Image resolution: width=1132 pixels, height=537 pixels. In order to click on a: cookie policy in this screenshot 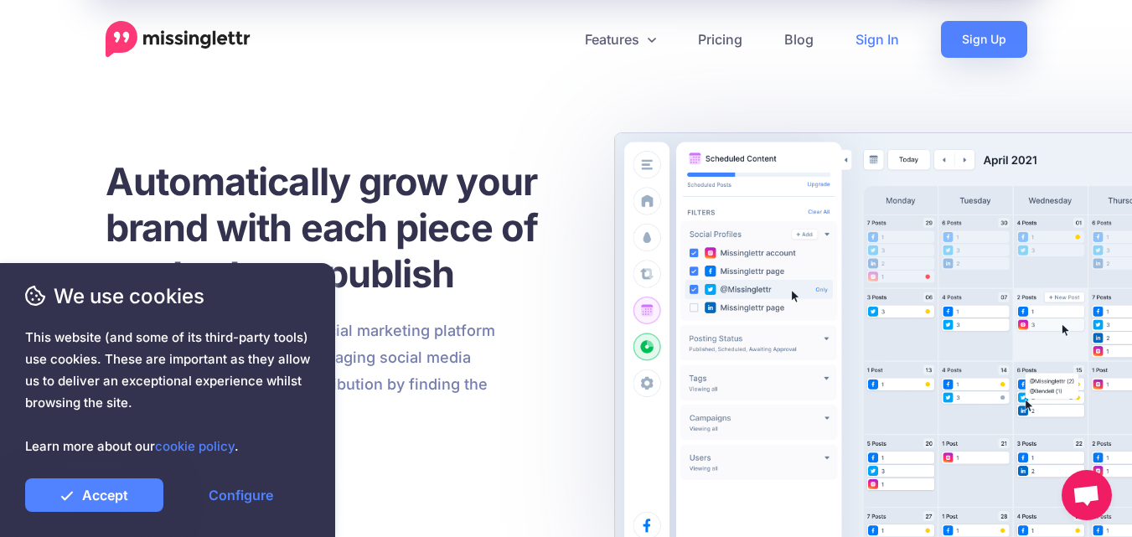, I will do `click(194, 446)`.